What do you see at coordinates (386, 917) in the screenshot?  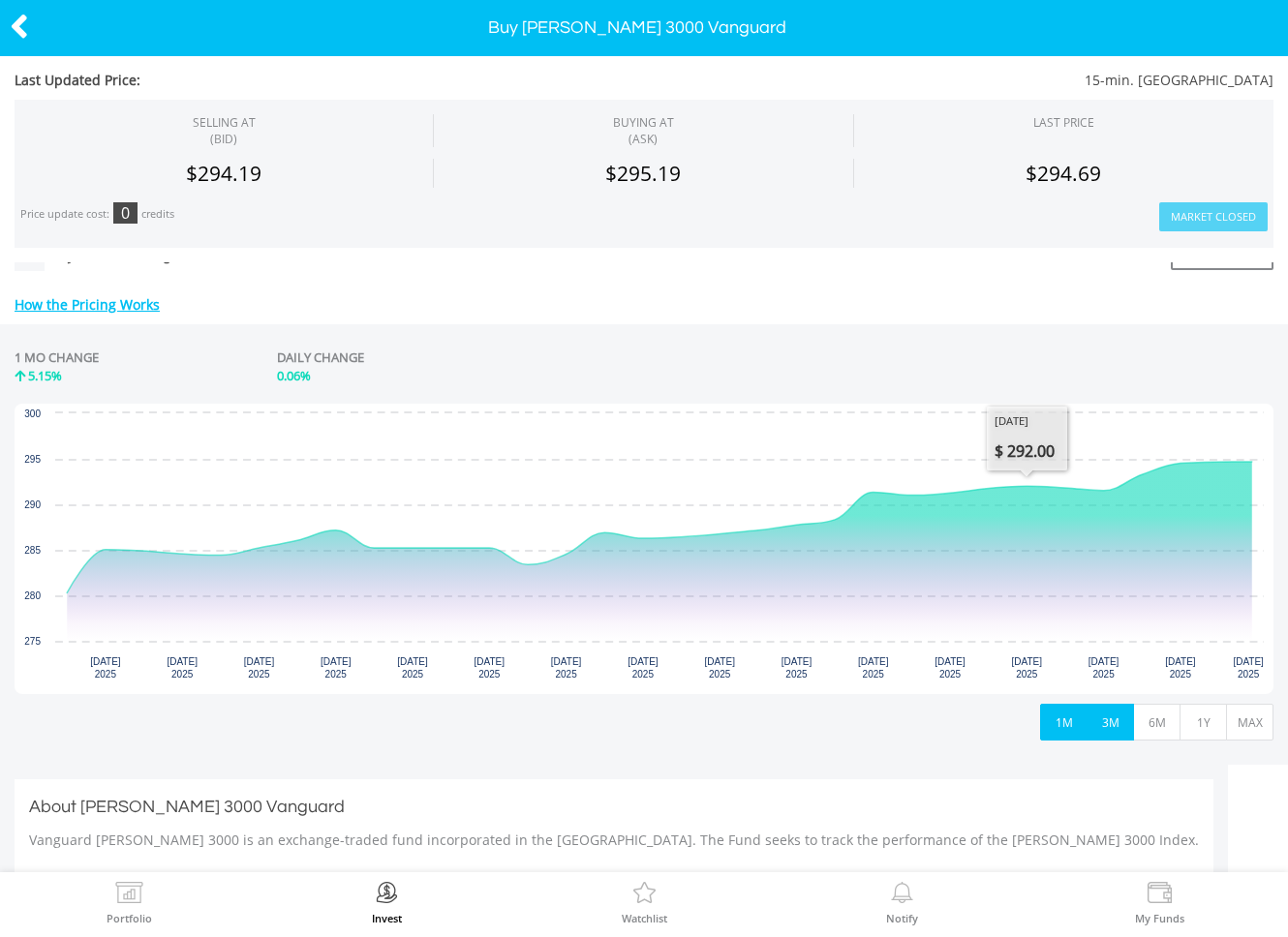 I see `label: Invest` at bounding box center [386, 917].